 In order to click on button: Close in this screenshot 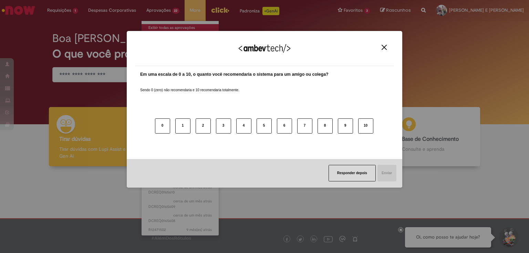, I will do `click(384, 47)`.